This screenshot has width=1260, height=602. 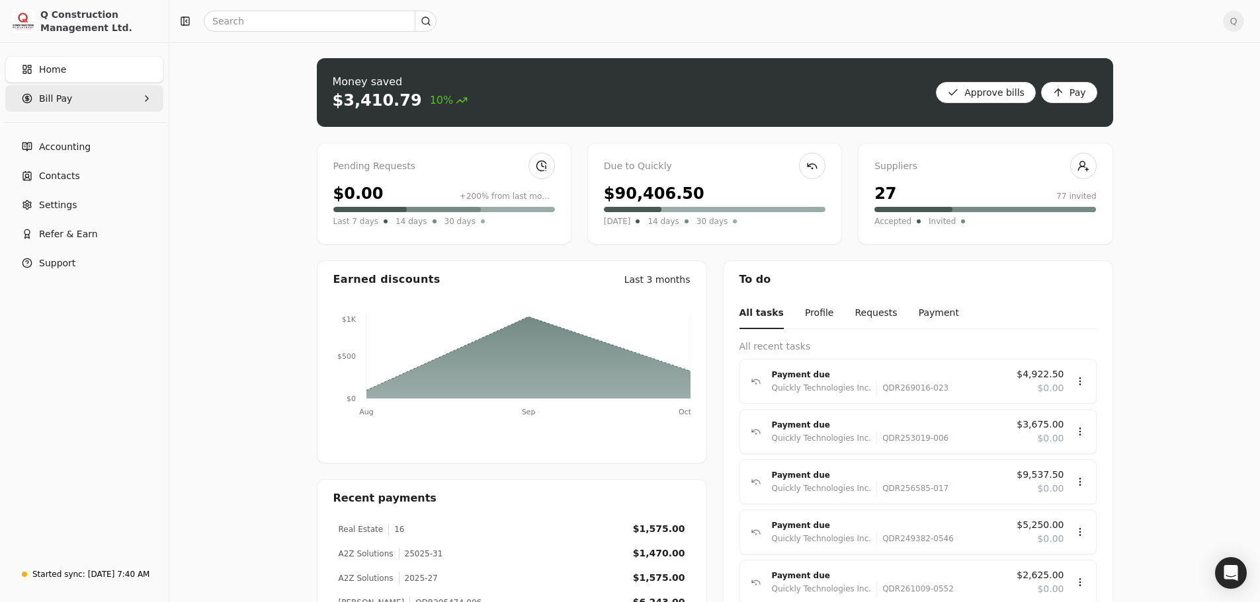 I want to click on span: Settings, so click(x=58, y=205).